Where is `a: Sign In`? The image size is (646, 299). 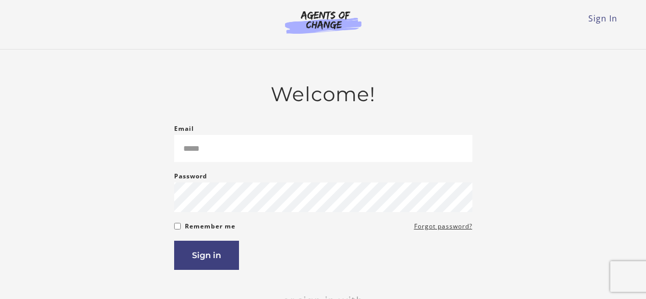 a: Sign In is located at coordinates (602, 18).